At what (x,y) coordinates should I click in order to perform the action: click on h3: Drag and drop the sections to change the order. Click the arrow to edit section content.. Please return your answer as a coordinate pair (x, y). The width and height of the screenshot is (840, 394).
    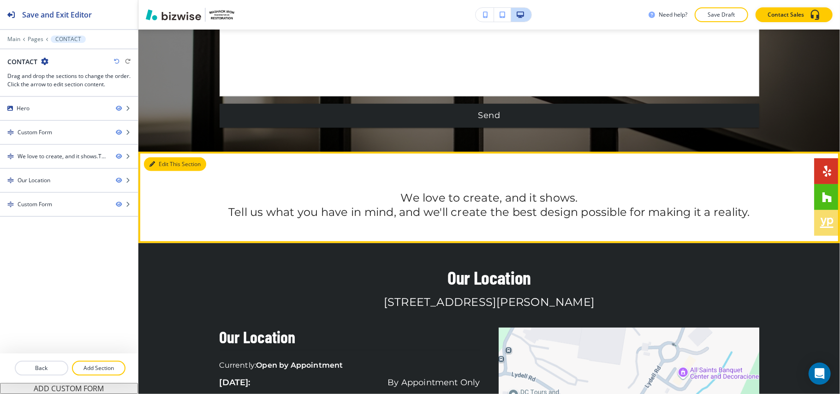
    Looking at the image, I should click on (69, 80).